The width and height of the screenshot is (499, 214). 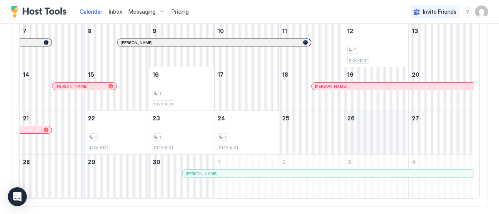 What do you see at coordinates (117, 176) in the screenshot?
I see `td: September 29, 2025` at bounding box center [117, 176].